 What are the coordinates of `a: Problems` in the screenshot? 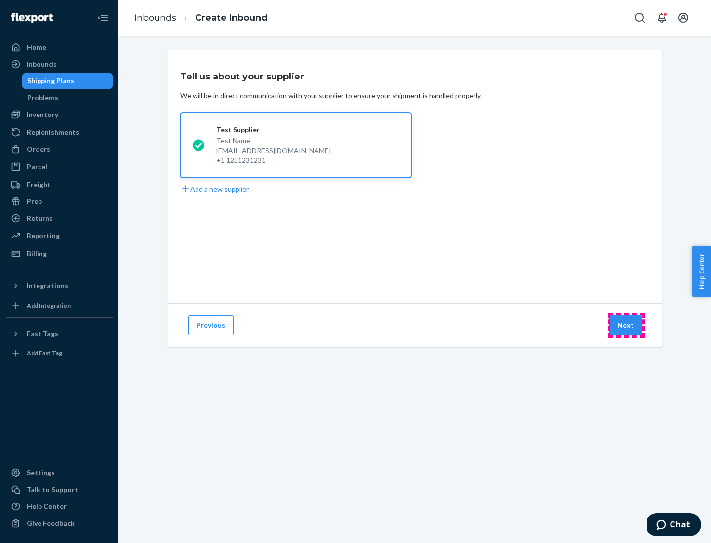 It's located at (68, 98).